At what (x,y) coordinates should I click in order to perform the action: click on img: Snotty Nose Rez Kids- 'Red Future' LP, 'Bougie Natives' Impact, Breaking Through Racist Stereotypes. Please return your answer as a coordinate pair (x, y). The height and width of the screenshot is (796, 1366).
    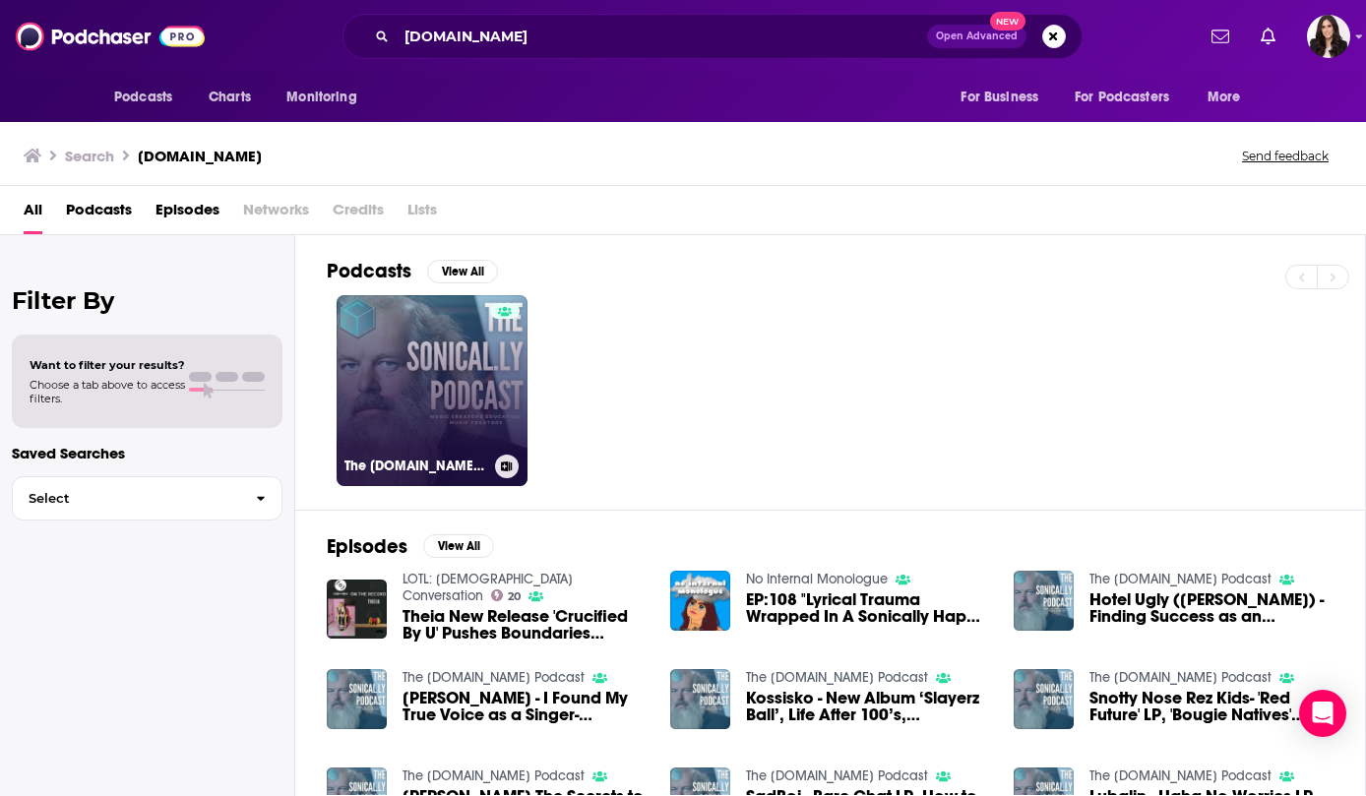
    Looking at the image, I should click on (1043, 699).